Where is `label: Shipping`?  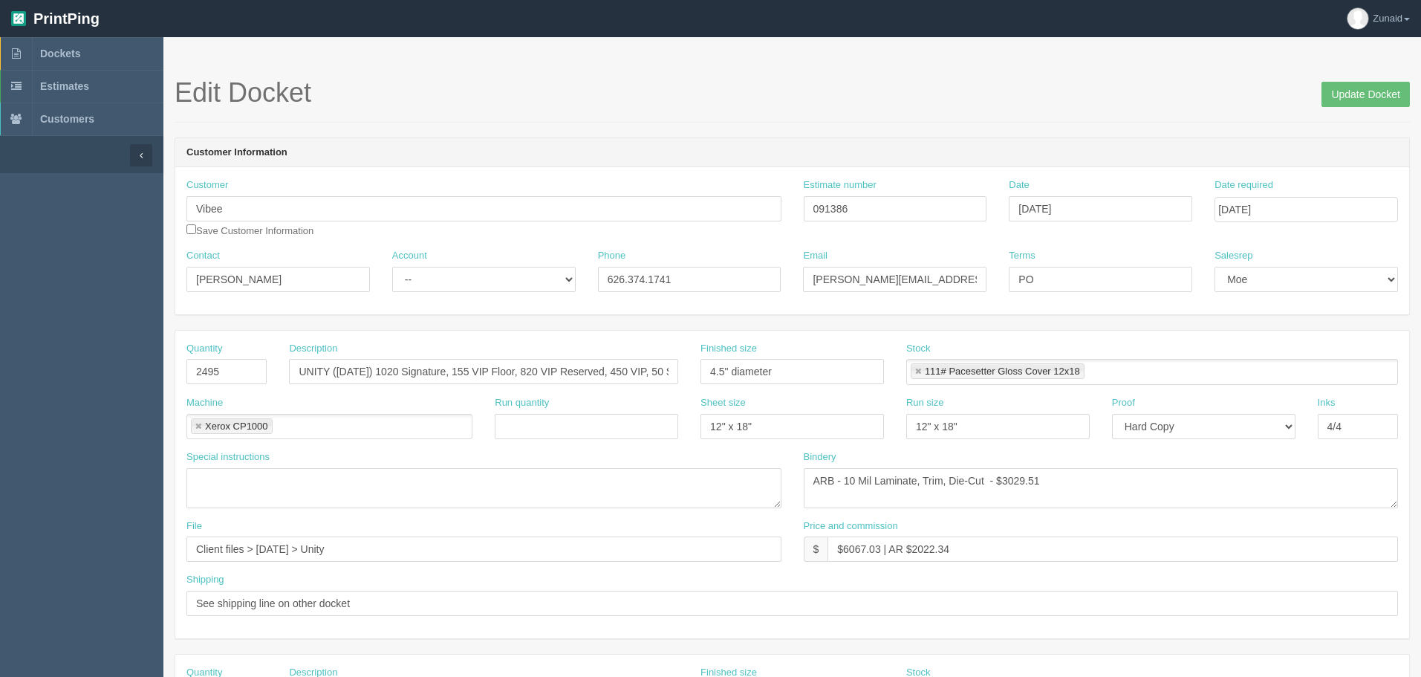
label: Shipping is located at coordinates (205, 579).